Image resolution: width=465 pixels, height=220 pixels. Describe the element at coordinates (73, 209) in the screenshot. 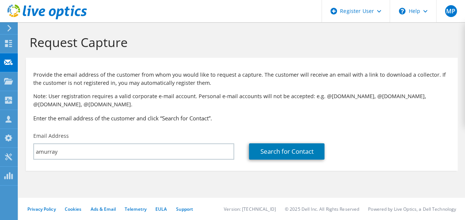

I see `a: Cookies` at that location.